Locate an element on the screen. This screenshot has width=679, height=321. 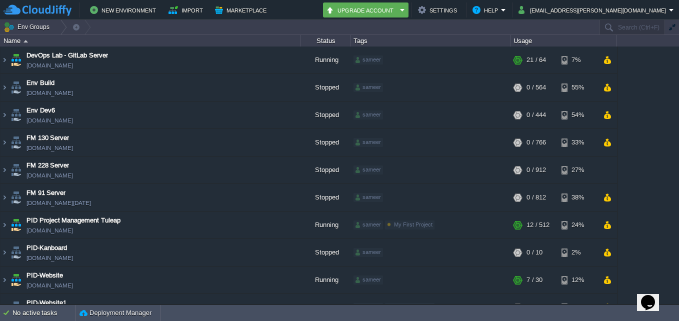
button: Upgrade Account is located at coordinates (362, 10).